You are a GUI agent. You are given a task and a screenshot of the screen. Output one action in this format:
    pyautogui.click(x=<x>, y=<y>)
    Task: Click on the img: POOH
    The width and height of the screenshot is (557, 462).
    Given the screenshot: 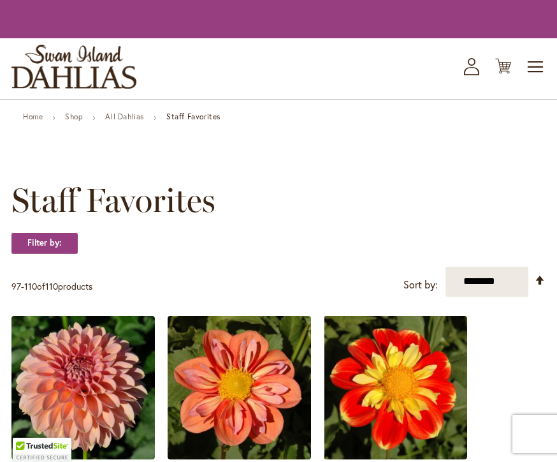 What is the action you would take?
    pyautogui.click(x=395, y=387)
    